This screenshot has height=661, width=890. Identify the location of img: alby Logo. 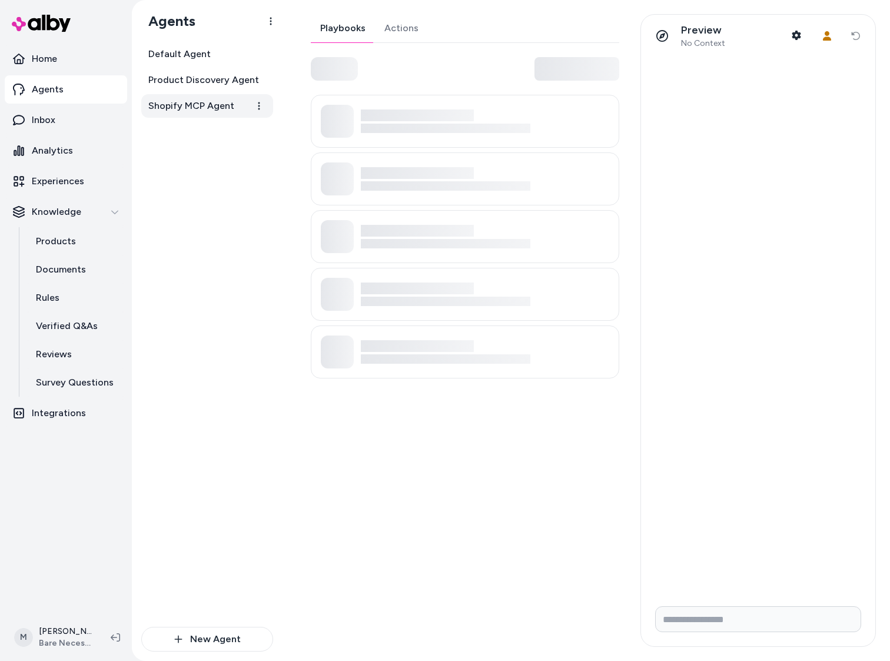
(41, 23).